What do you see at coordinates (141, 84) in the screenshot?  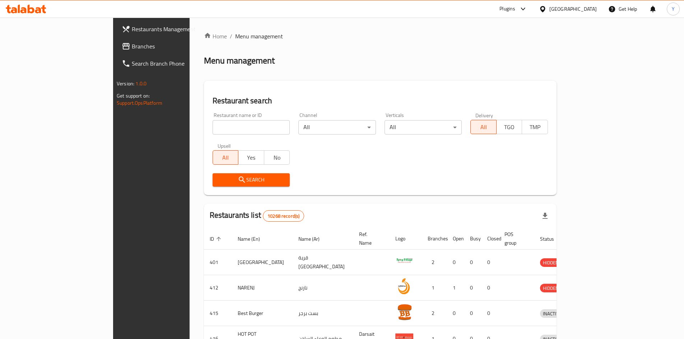 I see `span: 1.0.0` at bounding box center [141, 84].